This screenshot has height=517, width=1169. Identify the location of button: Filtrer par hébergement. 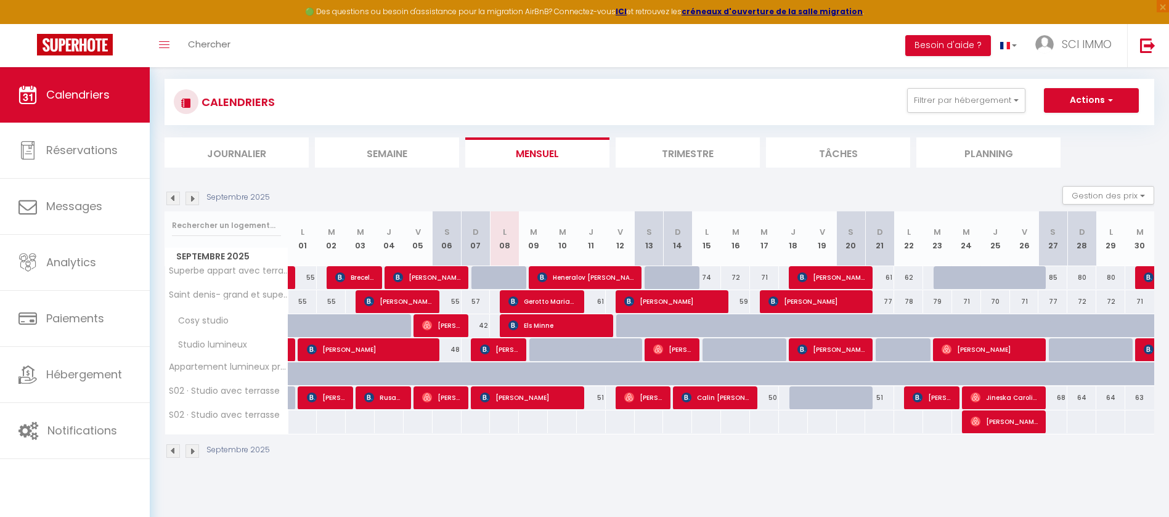
(966, 100).